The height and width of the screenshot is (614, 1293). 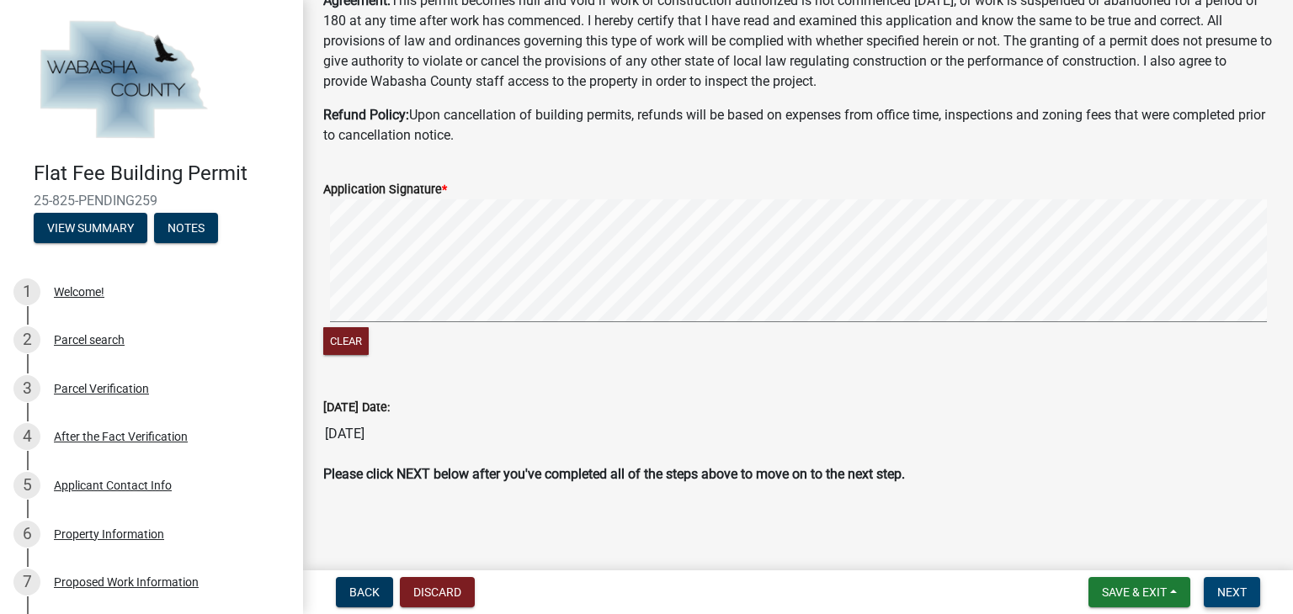 What do you see at coordinates (366, 114) in the screenshot?
I see `strong: Refund Policy:` at bounding box center [366, 114].